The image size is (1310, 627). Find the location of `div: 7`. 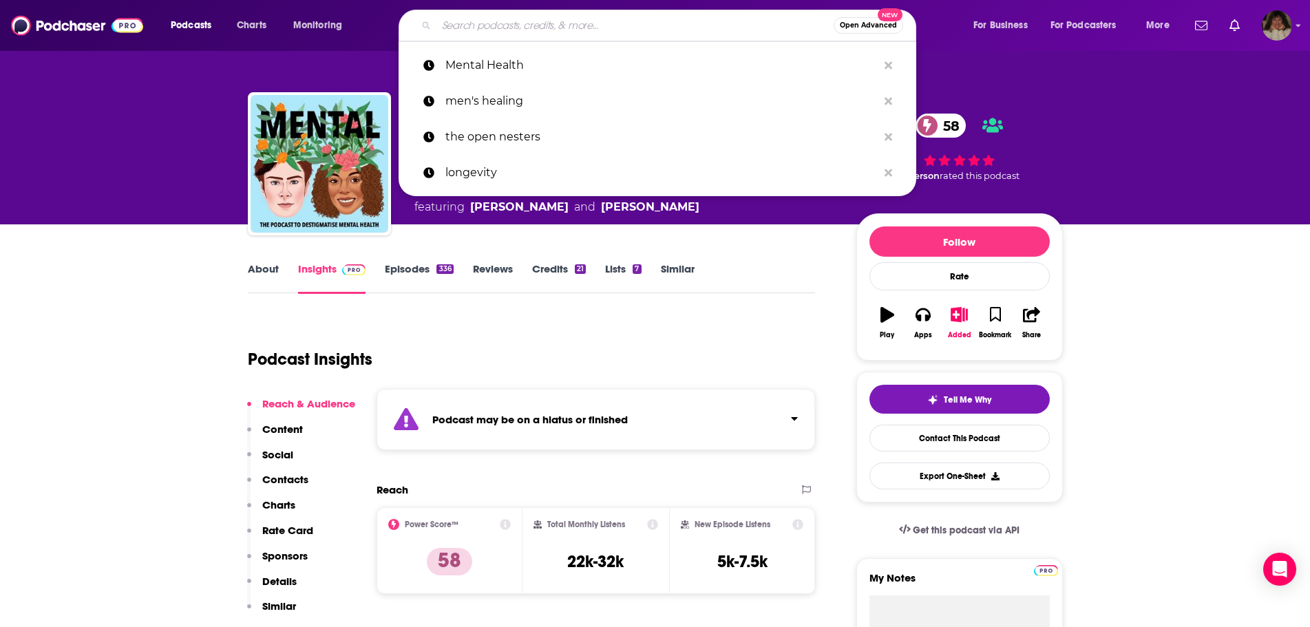

div: 7 is located at coordinates (637, 269).